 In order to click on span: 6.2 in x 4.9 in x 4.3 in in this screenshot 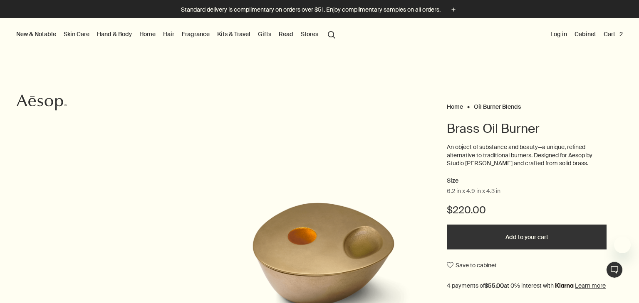, I will do `click(473, 192)`.